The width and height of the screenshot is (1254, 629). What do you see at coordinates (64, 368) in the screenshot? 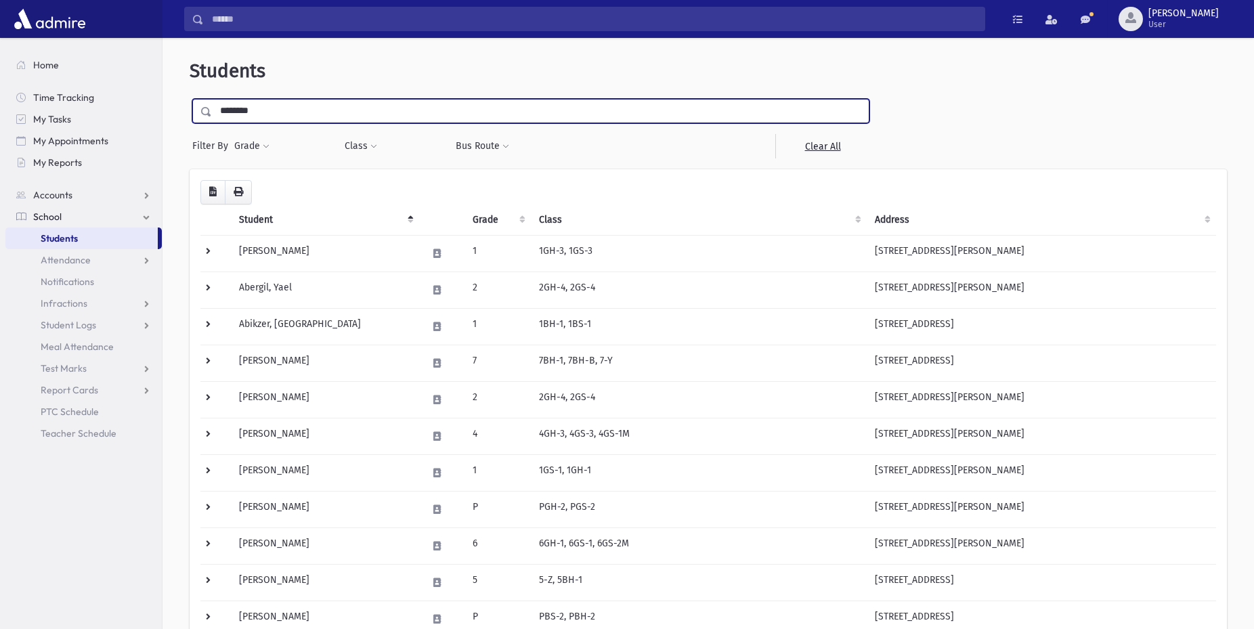
I see `span: Test Marks` at bounding box center [64, 368].